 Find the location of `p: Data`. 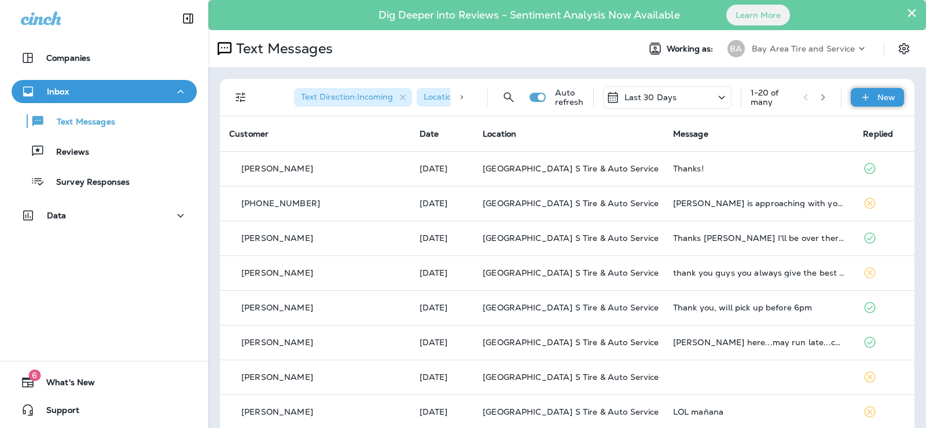

p: Data is located at coordinates (57, 215).